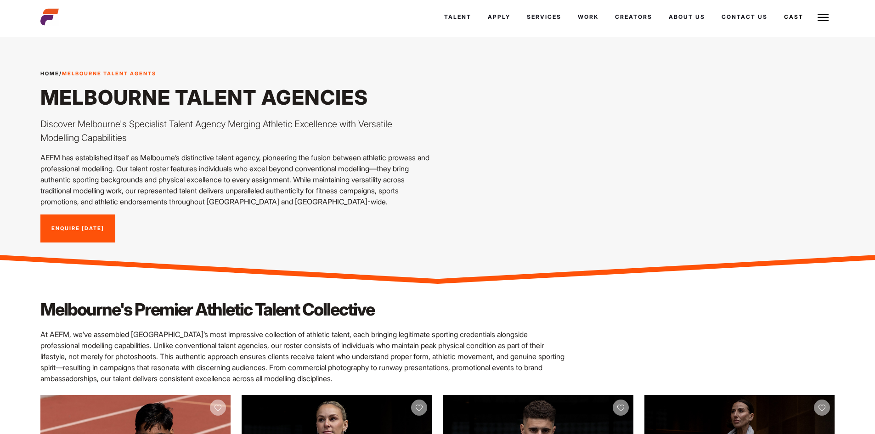 Image resolution: width=875 pixels, height=434 pixels. What do you see at coordinates (544, 17) in the screenshot?
I see `a: Services` at bounding box center [544, 17].